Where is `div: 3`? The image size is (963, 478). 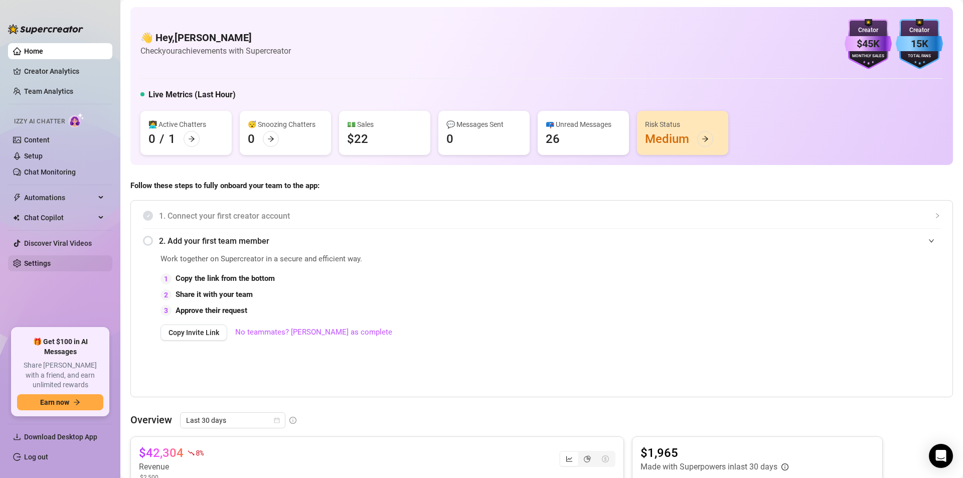 div: 3 is located at coordinates (166, 310).